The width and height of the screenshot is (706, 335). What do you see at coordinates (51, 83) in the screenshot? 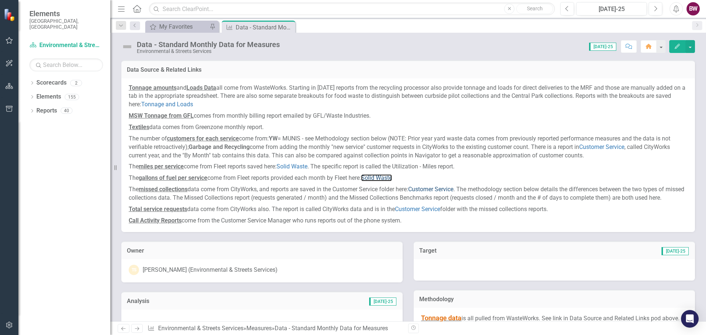
I see `a: Scorecards` at bounding box center [51, 83].